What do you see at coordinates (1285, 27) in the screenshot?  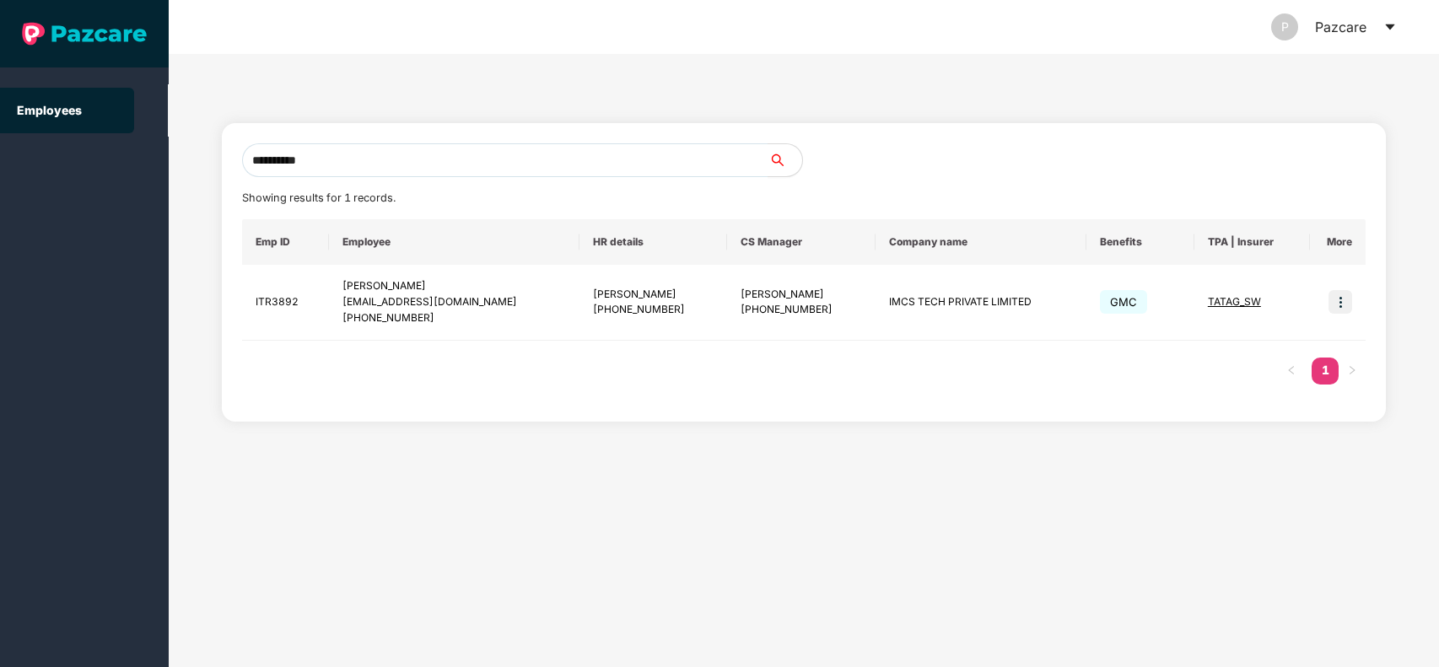 I see `span: P` at bounding box center [1285, 27].